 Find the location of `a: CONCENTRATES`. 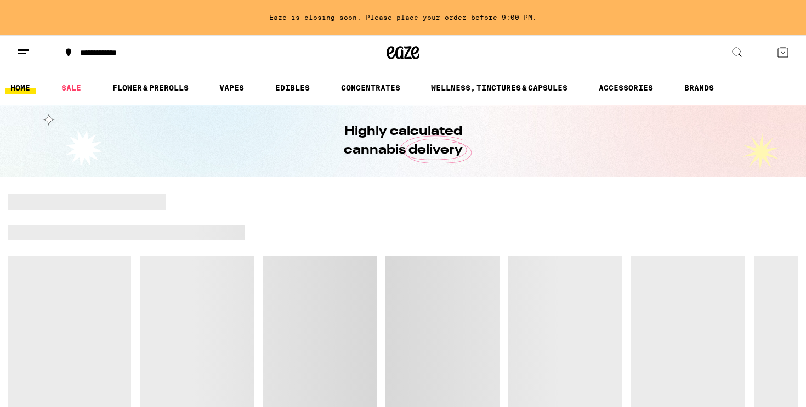

a: CONCENTRATES is located at coordinates (371, 88).